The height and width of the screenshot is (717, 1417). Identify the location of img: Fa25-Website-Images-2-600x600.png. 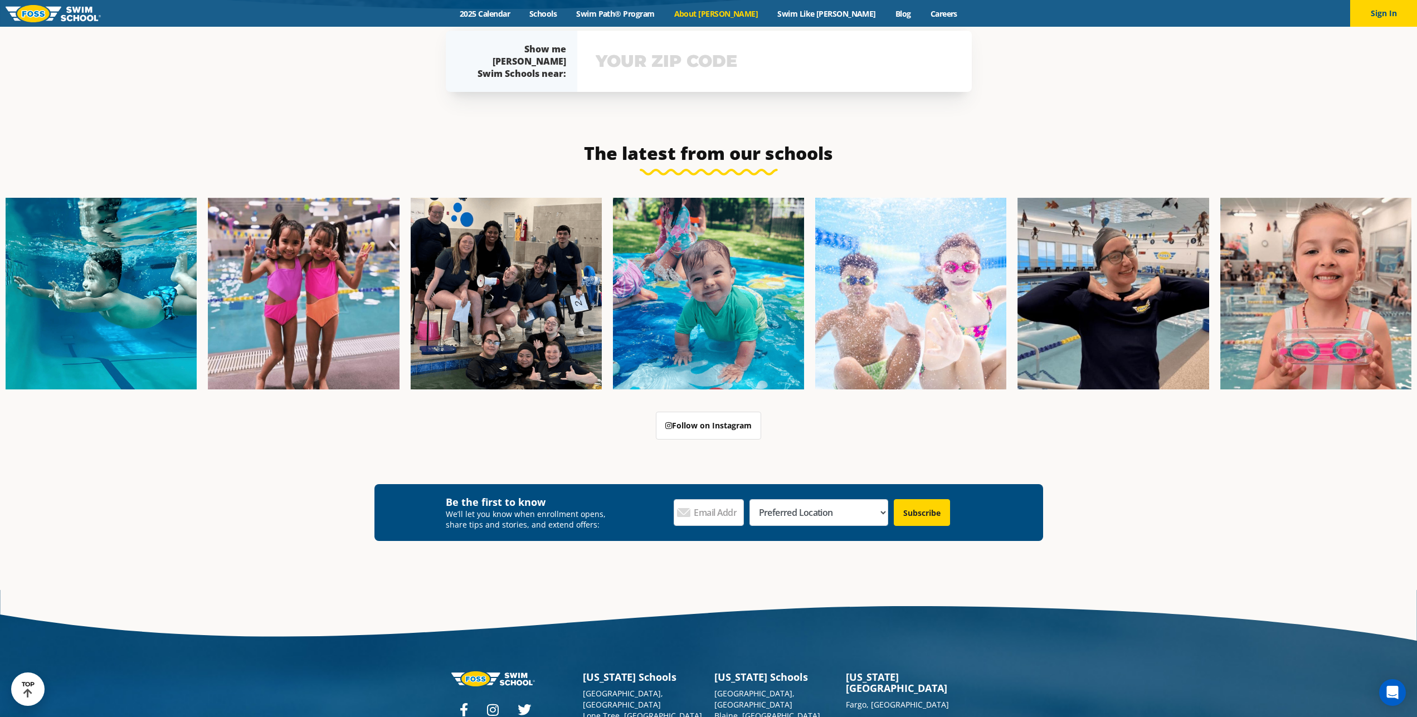
(506, 293).